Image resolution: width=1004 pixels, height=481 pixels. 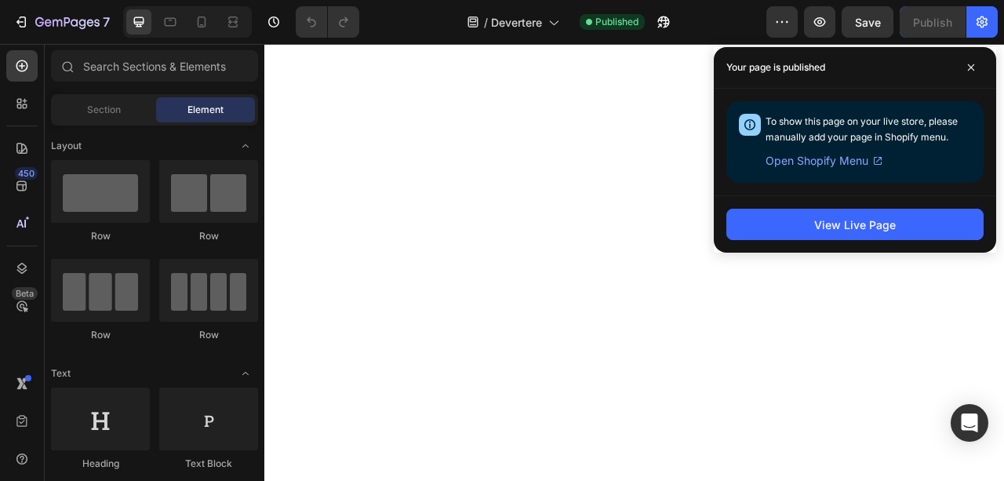 I want to click on div: Beta, so click(x=24, y=293).